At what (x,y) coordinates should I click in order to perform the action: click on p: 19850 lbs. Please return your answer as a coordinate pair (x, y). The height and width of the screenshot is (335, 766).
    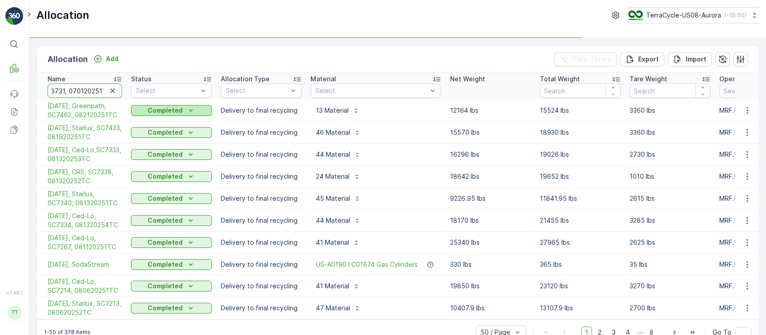
    Looking at the image, I should click on (490, 286).